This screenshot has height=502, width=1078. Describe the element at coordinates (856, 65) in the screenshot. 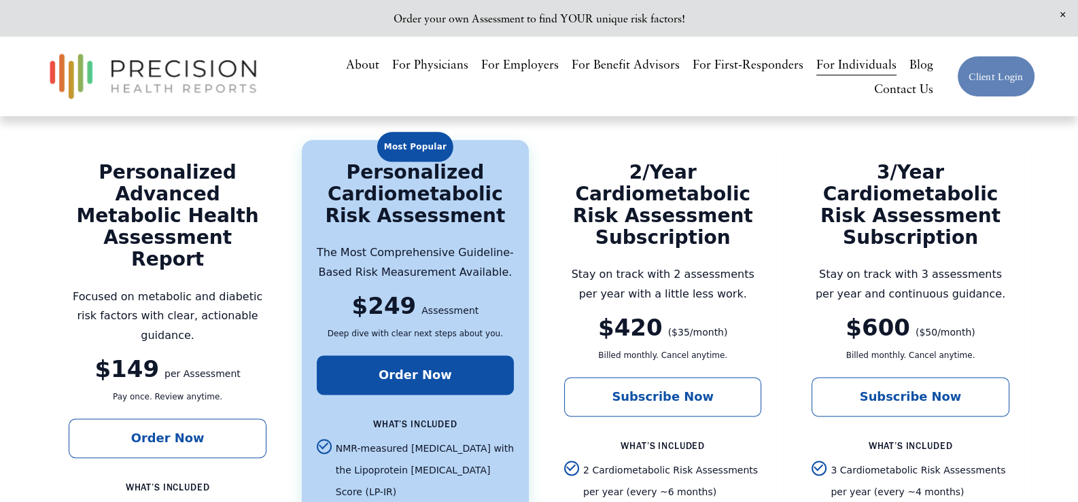

I see `a: For Individuals` at that location.